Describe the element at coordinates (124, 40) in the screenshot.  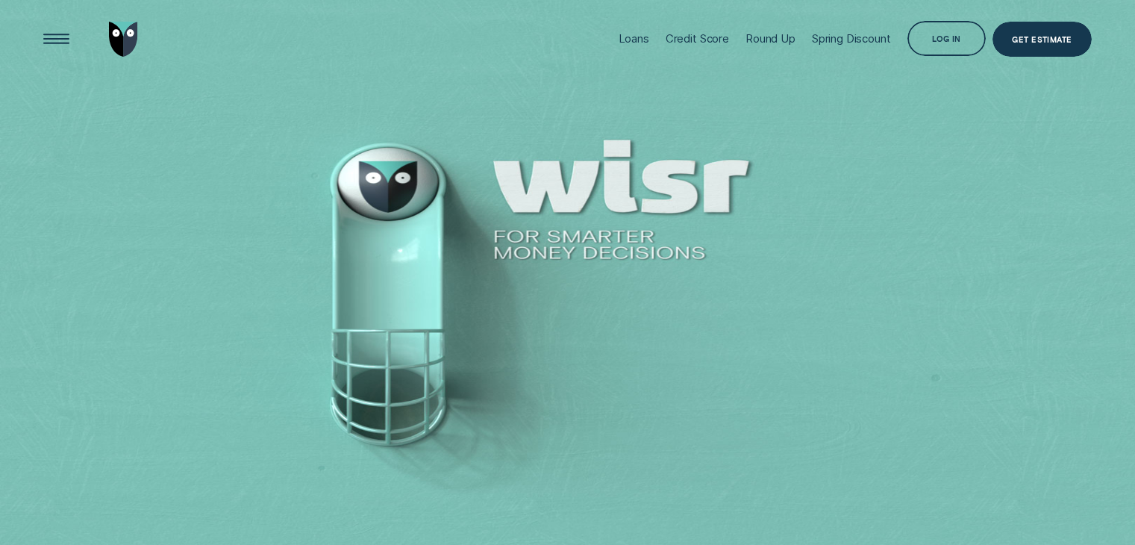
I see `img: Wisr` at that location.